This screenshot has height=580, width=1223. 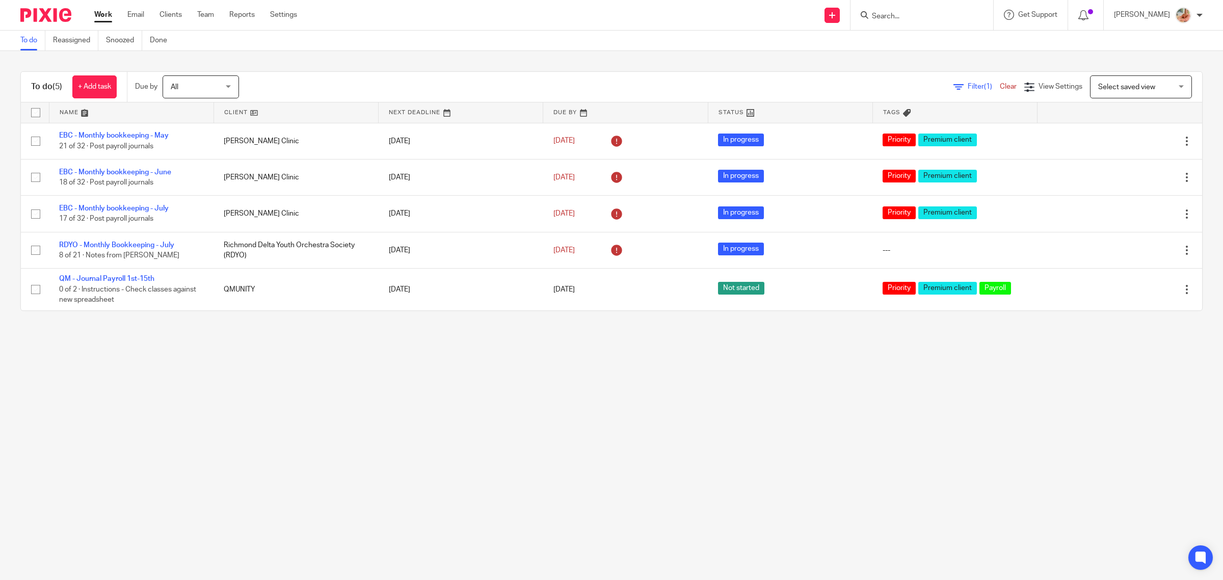 What do you see at coordinates (103, 15) in the screenshot?
I see `a: Work` at bounding box center [103, 15].